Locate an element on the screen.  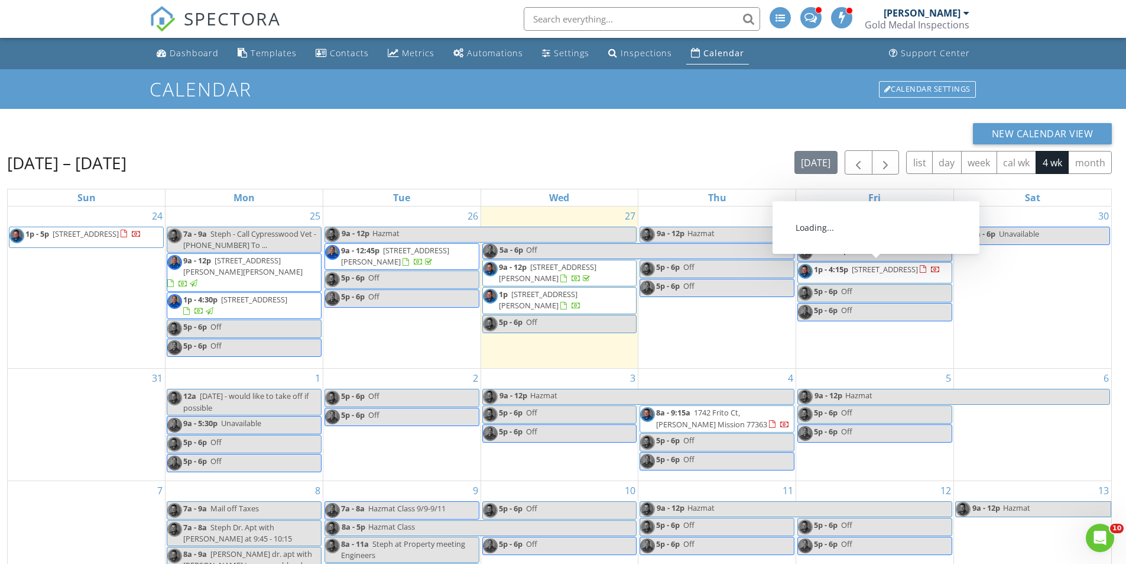
a: Go to August 27, 2025 is located at coordinates (630, 216).